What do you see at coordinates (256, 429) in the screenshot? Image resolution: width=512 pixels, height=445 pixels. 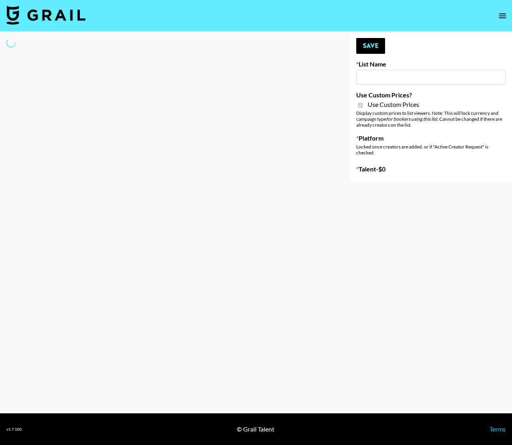 I see `div: © Grail Talent` at bounding box center [256, 429].